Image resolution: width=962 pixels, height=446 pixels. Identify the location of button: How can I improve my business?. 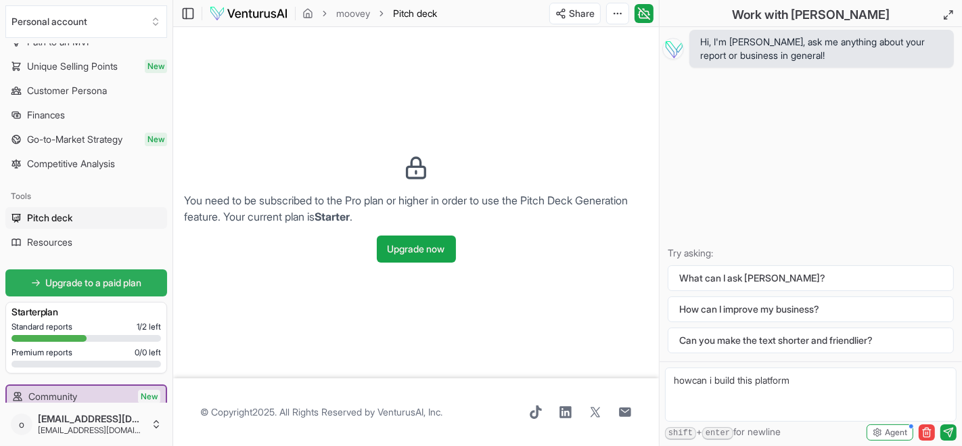
(810, 309).